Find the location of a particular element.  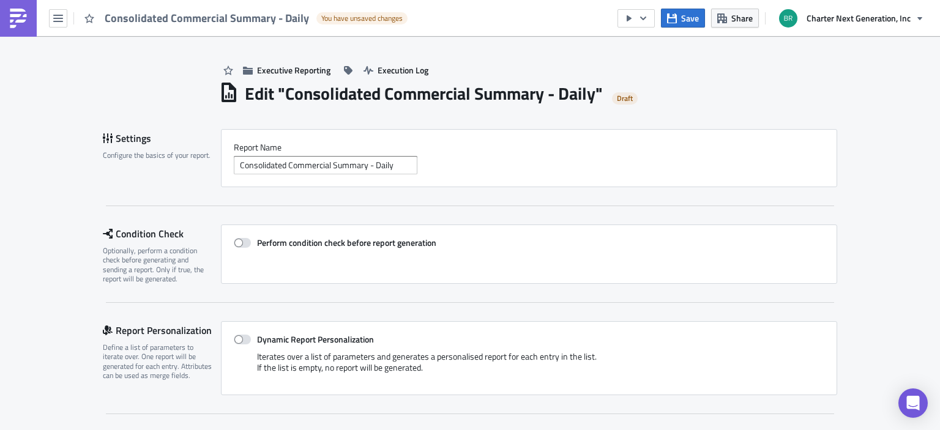

strong: Perform condition check before report generation is located at coordinates (346, 242).